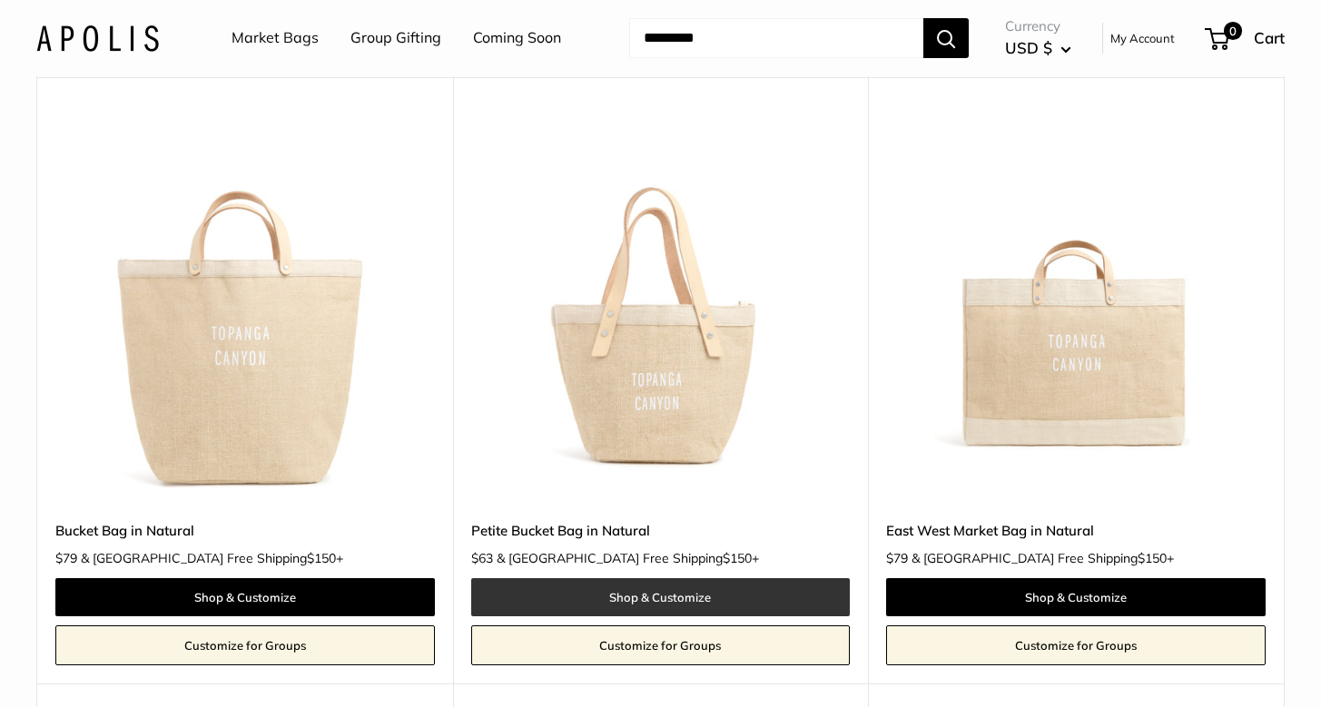  I want to click on button: USD $, so click(1037, 48).